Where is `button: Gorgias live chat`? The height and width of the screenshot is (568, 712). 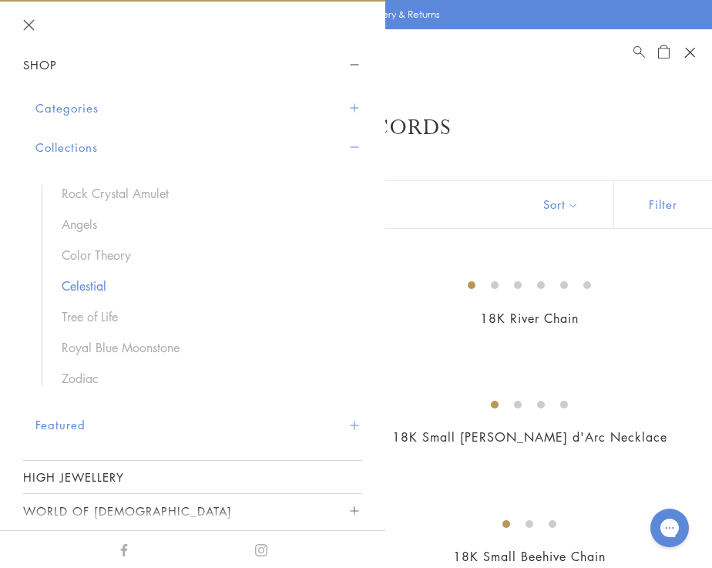
button: Gorgias live chat is located at coordinates (27, 25).